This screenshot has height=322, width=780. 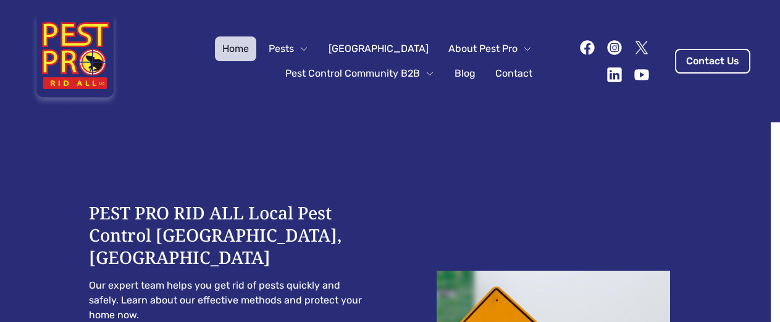 What do you see at coordinates (360, 73) in the screenshot?
I see `button: Pest Control Community B2B` at bounding box center [360, 73].